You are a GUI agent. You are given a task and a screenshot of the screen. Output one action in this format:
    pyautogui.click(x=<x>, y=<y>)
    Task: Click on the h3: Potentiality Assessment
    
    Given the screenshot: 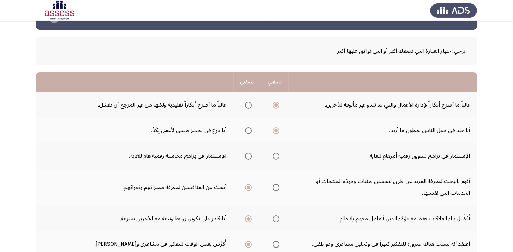 What is the action you would take?
    pyautogui.click(x=271, y=18)
    